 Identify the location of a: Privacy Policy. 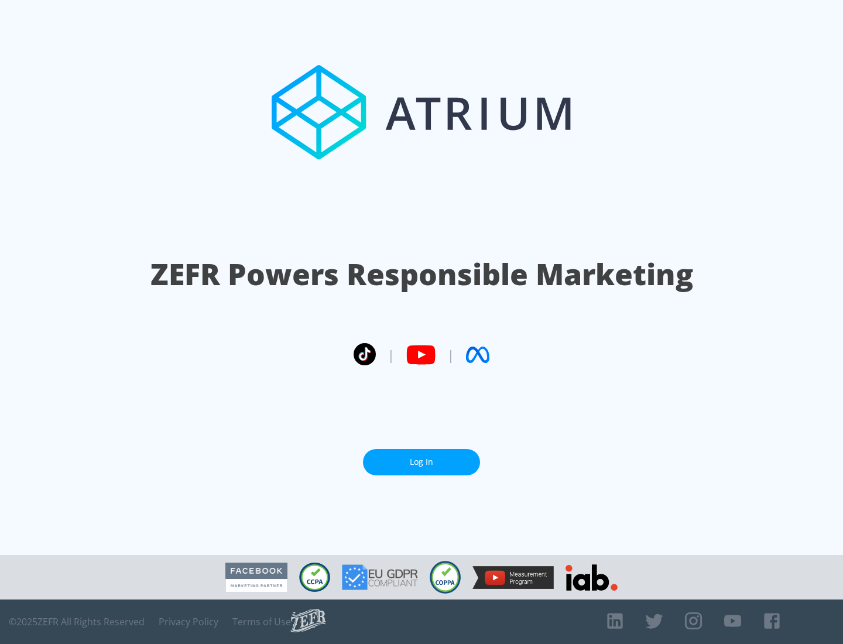
(188, 621).